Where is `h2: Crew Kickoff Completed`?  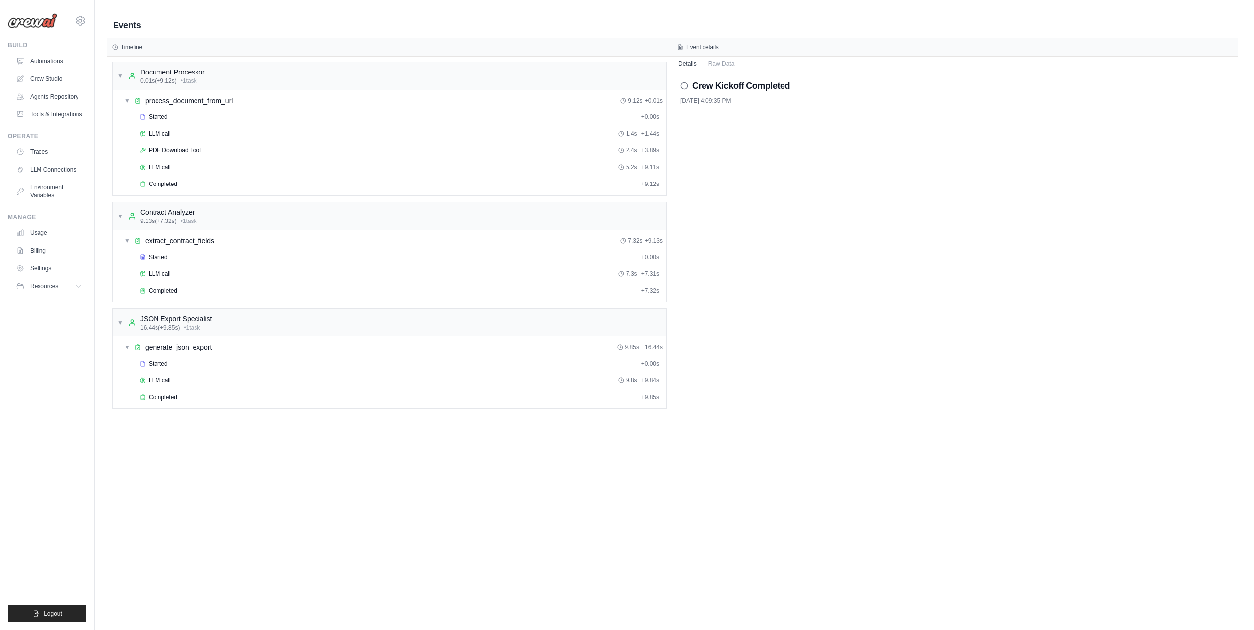 h2: Crew Kickoff Completed is located at coordinates (741, 86).